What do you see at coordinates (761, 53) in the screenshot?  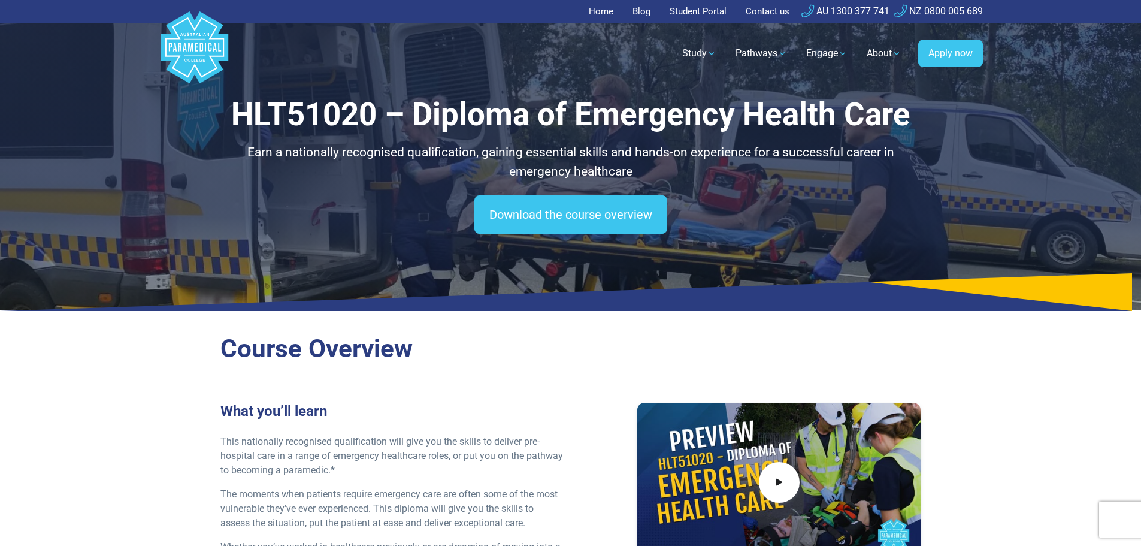 I see `a: Pathways` at bounding box center [761, 53].